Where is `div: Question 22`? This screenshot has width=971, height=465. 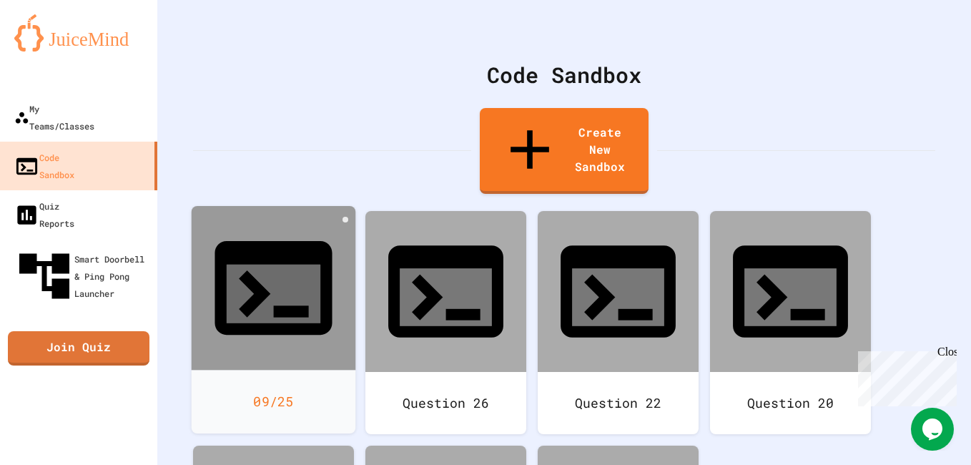 div: Question 22 is located at coordinates (618, 402).